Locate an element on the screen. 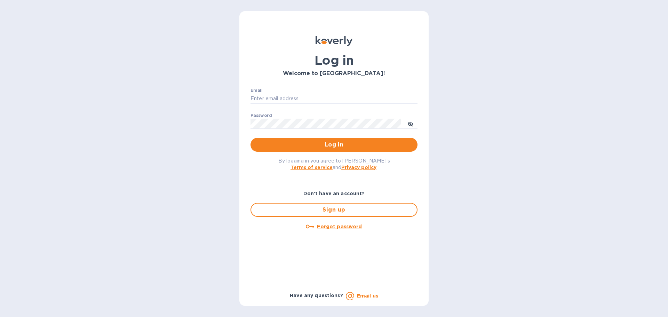  a: Privacy policy is located at coordinates (359, 167).